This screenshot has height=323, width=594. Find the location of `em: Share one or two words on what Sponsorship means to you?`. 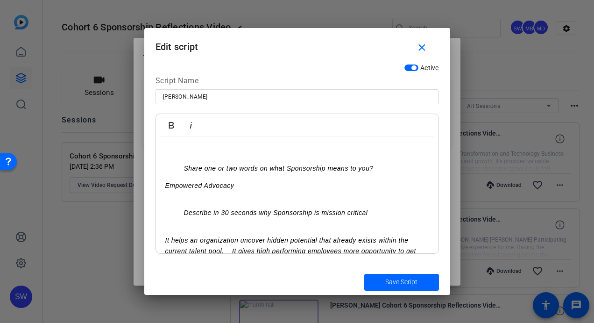

em: Share one or two words on what Sponsorship means to you? is located at coordinates (279, 168).